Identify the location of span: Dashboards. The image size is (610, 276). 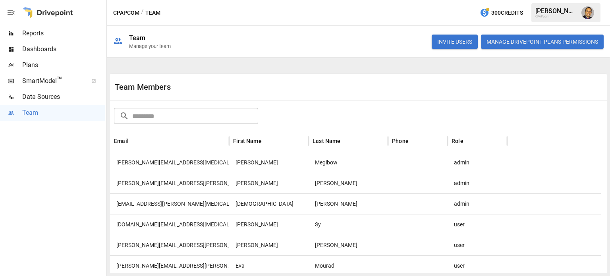
(64, 49).